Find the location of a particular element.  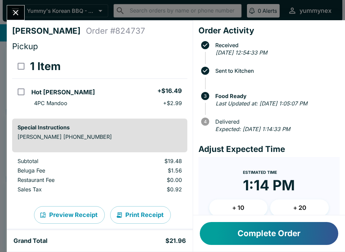

p: $0.92 is located at coordinates (150, 189).